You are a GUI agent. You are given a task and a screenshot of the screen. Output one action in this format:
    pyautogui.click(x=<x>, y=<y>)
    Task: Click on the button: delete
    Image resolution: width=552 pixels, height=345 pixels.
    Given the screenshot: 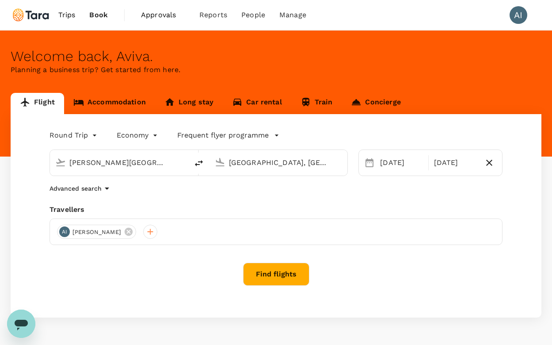 What is the action you would take?
    pyautogui.click(x=199, y=163)
    